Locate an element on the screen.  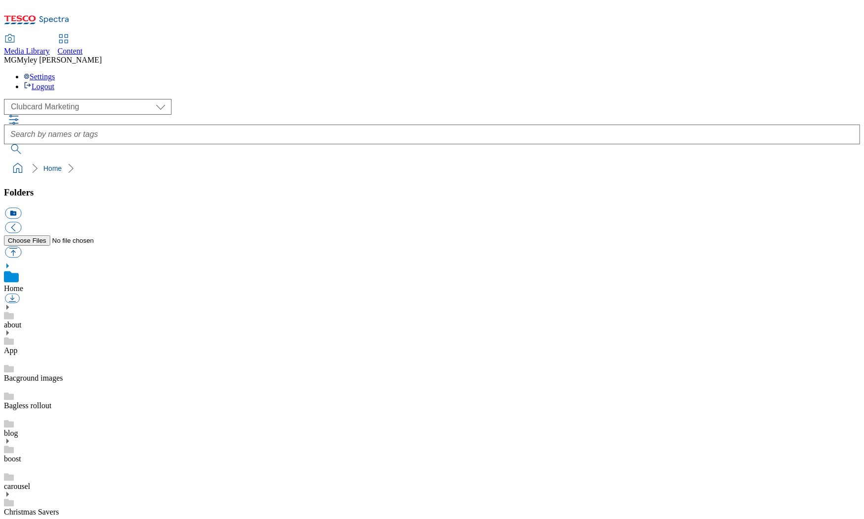
nav: breadcrumb is located at coordinates (432, 168).